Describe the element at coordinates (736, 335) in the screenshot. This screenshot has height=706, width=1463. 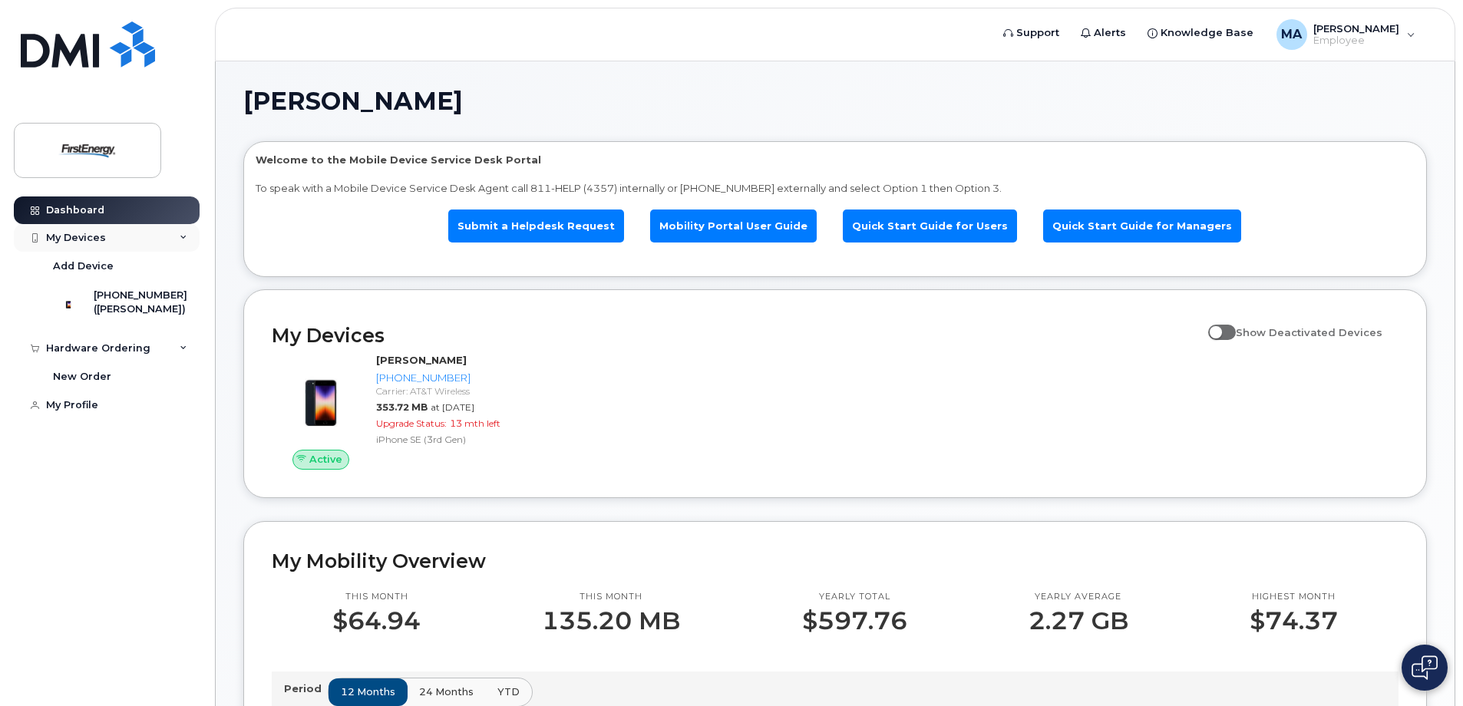
I see `h2: My Devices` at that location.